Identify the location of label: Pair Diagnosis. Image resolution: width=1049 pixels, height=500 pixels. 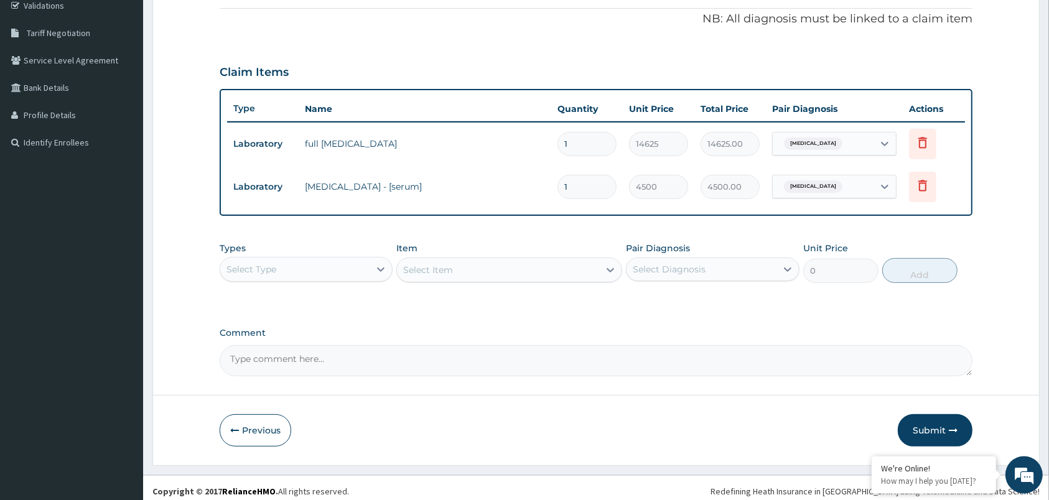
(658, 248).